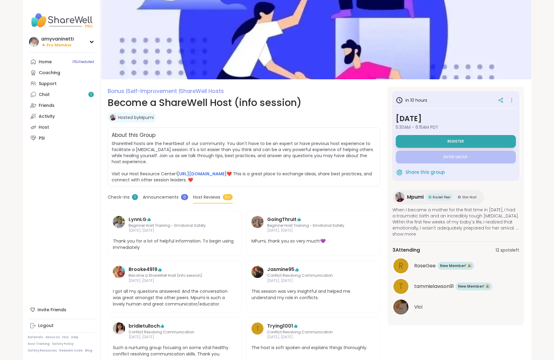 The image size is (554, 360). What do you see at coordinates (456, 157) in the screenshot?
I see `button: Enter group` at bounding box center [456, 157].